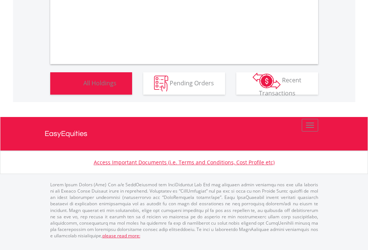  Describe the element at coordinates (121, 235) in the screenshot. I see `a: please read more:` at that location.